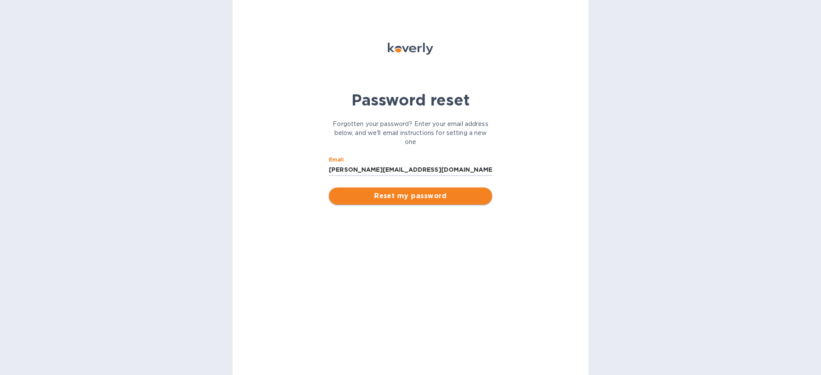 The width and height of the screenshot is (821, 375). Describe the element at coordinates (410, 170) in the screenshot. I see `input: Email` at that location.